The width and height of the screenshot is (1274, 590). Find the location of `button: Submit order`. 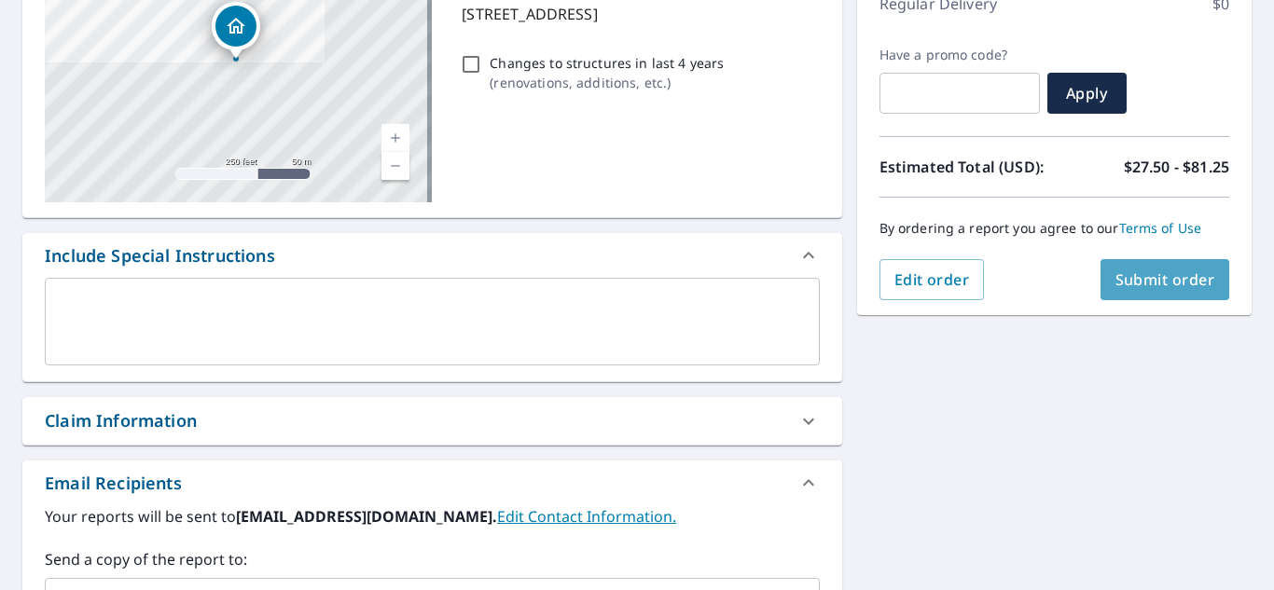

button: Submit order is located at coordinates (1165, 280).